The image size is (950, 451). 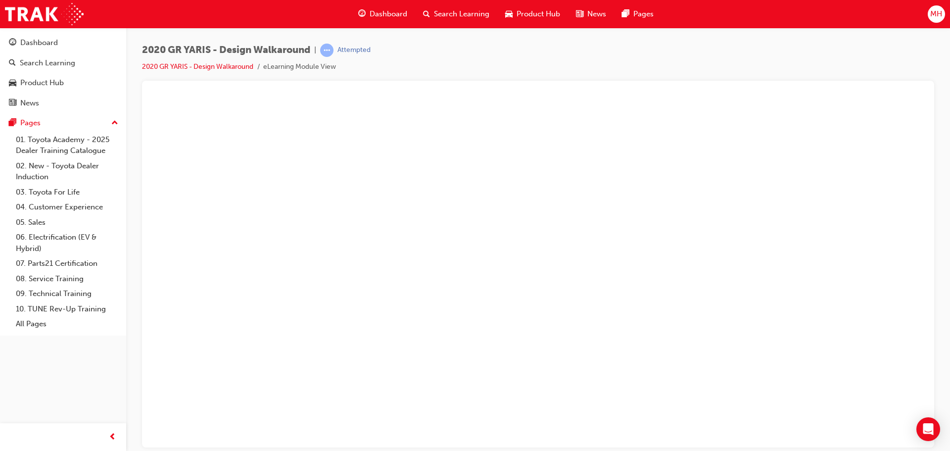 What do you see at coordinates (44, 14) in the screenshot?
I see `a: Trak` at bounding box center [44, 14].